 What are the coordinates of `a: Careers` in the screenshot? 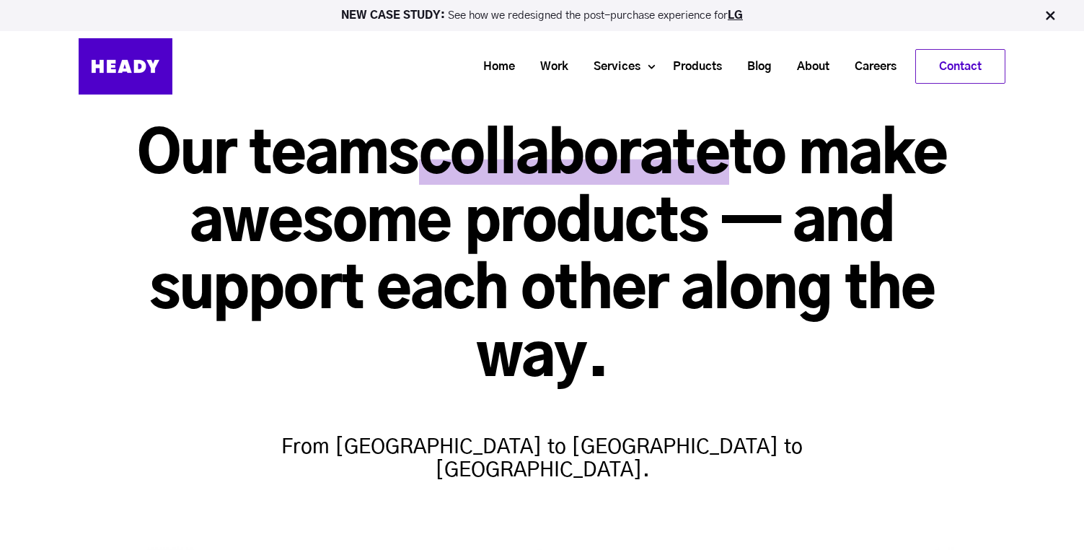 It's located at (870, 66).